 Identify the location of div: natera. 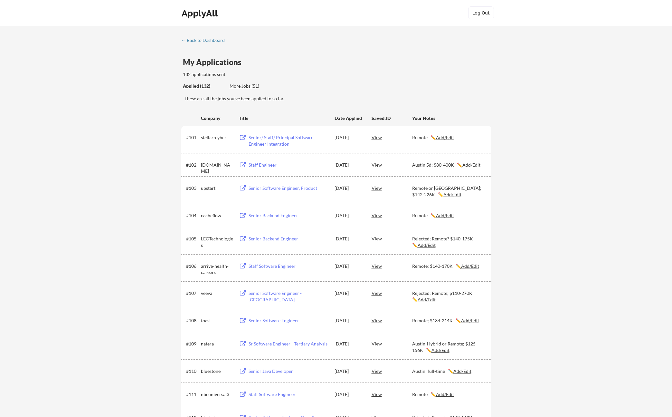
(217, 344).